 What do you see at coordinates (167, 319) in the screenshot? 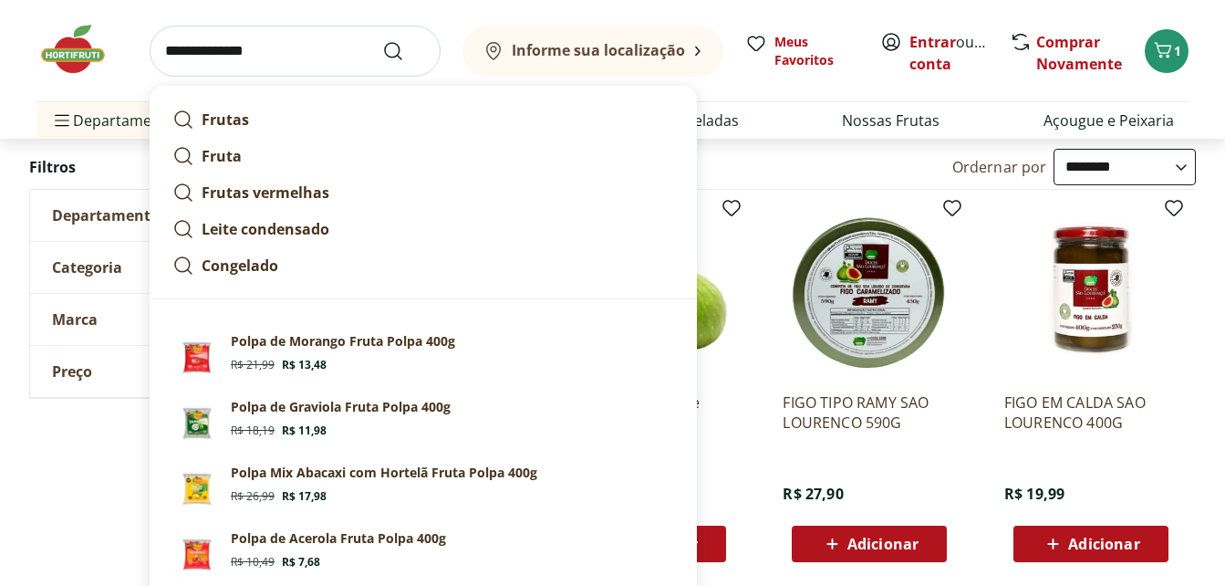
I see `button: Marca` at bounding box center [167, 319].